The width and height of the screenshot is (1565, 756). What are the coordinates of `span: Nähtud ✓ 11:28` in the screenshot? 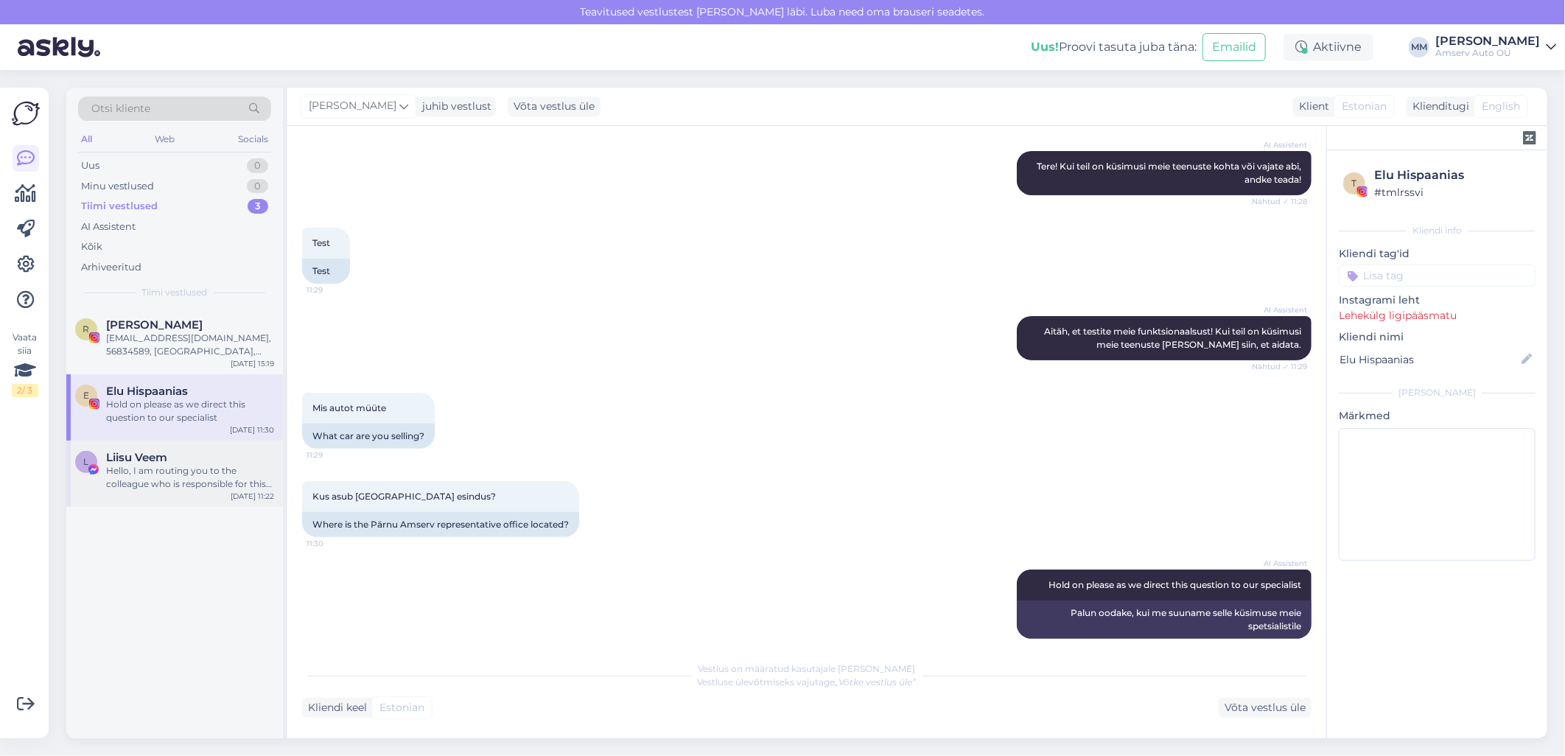 It's located at (1279, 201).